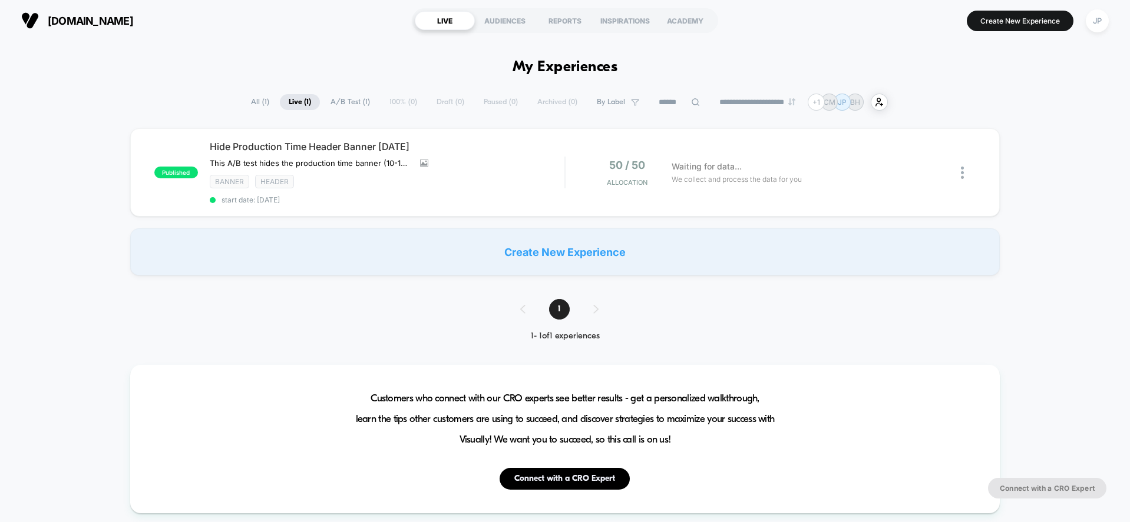  What do you see at coordinates (445, 21) in the screenshot?
I see `div: LIVE` at bounding box center [445, 21].